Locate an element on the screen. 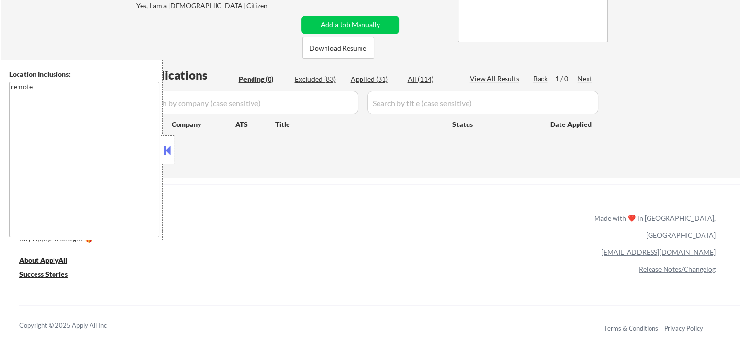 The width and height of the screenshot is (740, 355). div: Back is located at coordinates (541, 79).